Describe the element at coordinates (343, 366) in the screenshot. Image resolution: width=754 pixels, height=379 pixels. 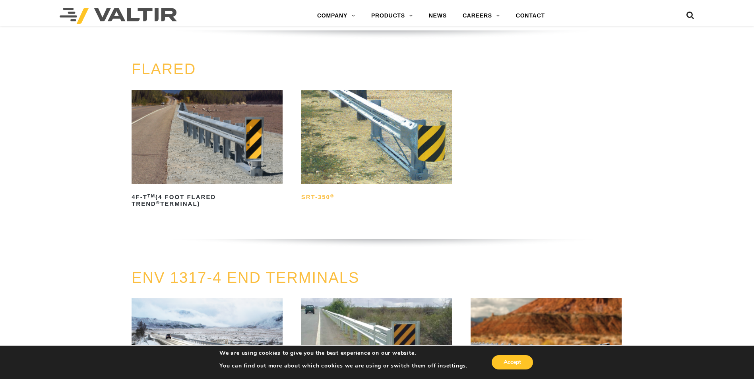
I see `p: You can find out more about which cookies we are using or switch them off in .` at that location.